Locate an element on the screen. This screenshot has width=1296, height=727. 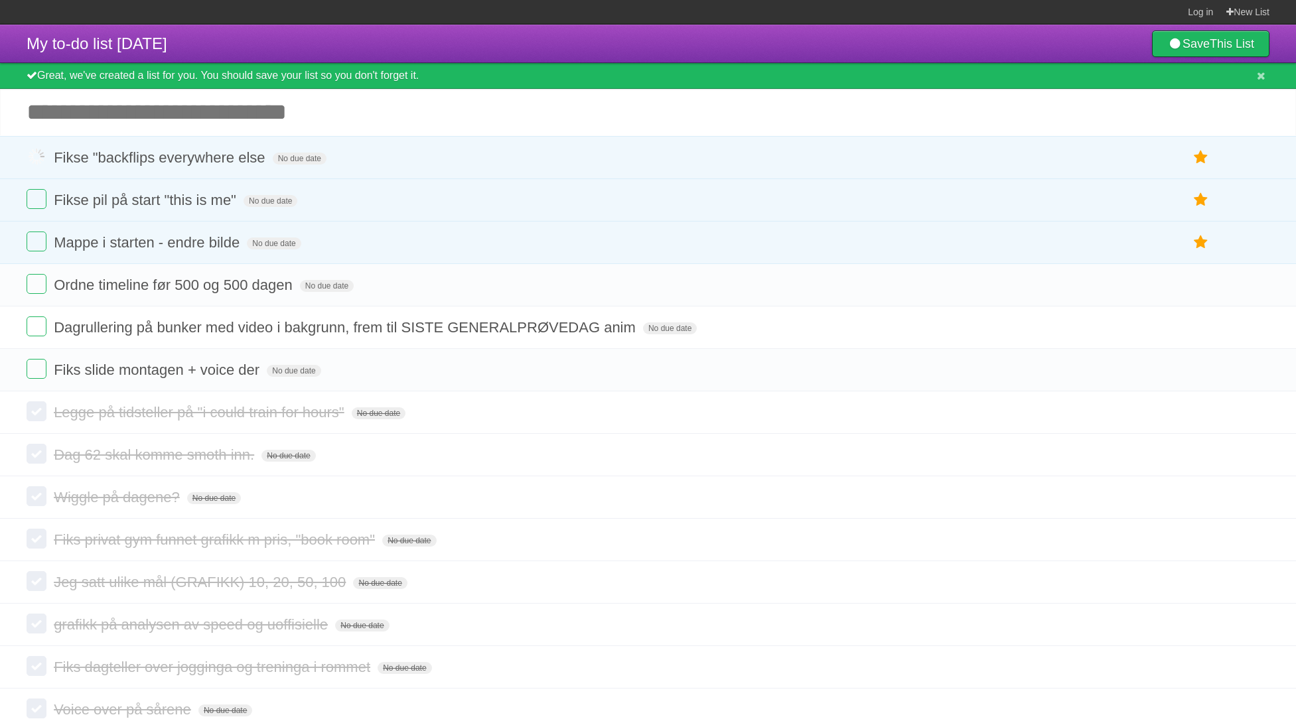
span: Voice over på sårene is located at coordinates (124, 709).